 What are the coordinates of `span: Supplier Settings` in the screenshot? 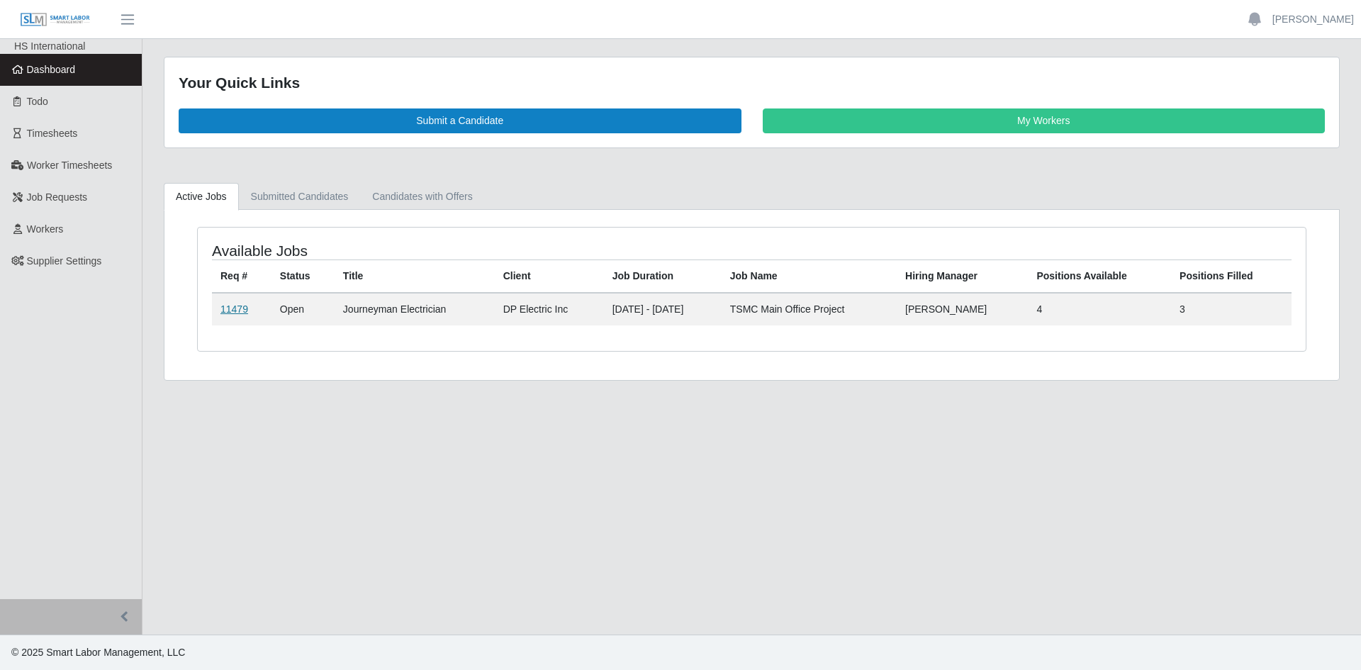 It's located at (64, 261).